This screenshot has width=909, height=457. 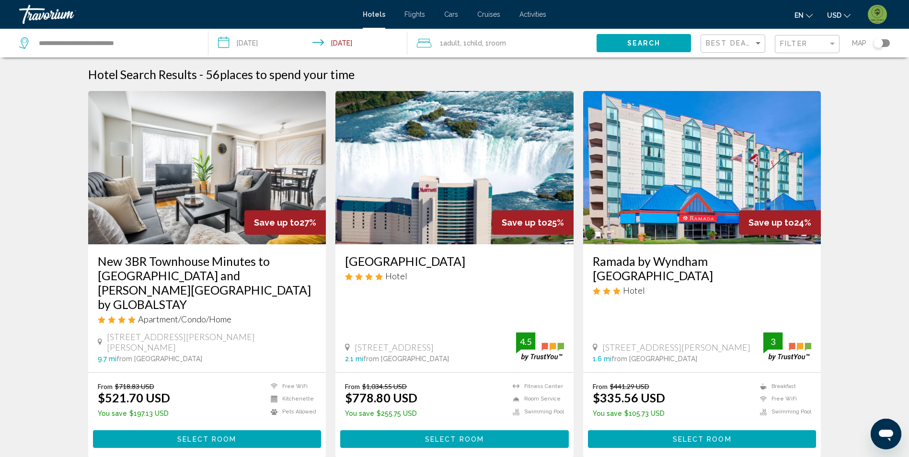 I want to click on button: Toggle map, so click(x=878, y=43).